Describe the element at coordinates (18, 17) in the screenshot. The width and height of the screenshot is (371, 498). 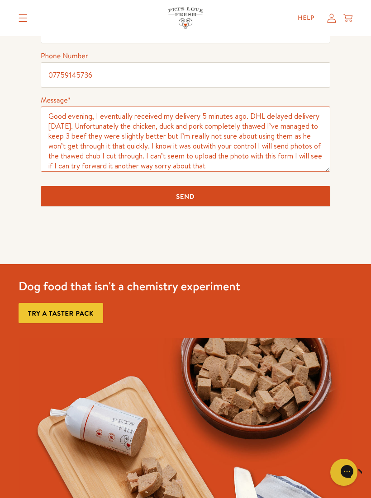
I see `button: Gorgias live chat` at that location.